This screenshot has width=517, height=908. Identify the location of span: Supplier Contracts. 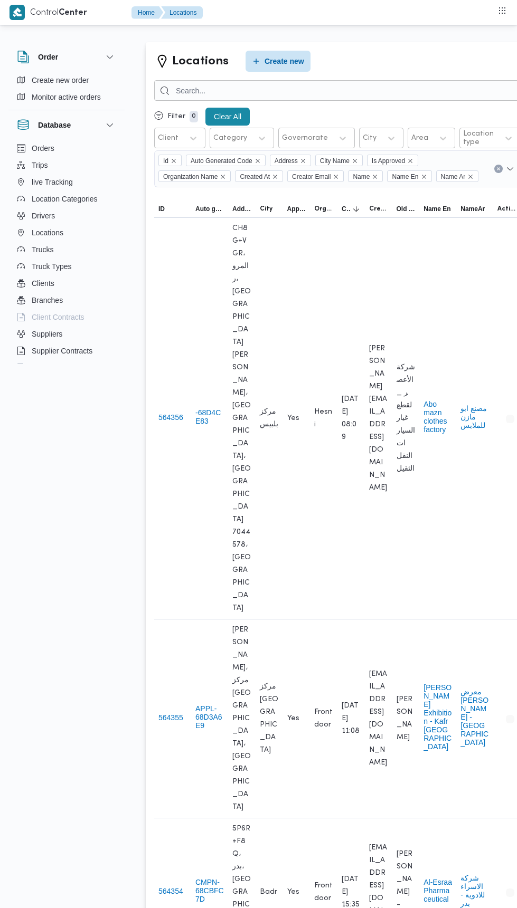
(62, 351).